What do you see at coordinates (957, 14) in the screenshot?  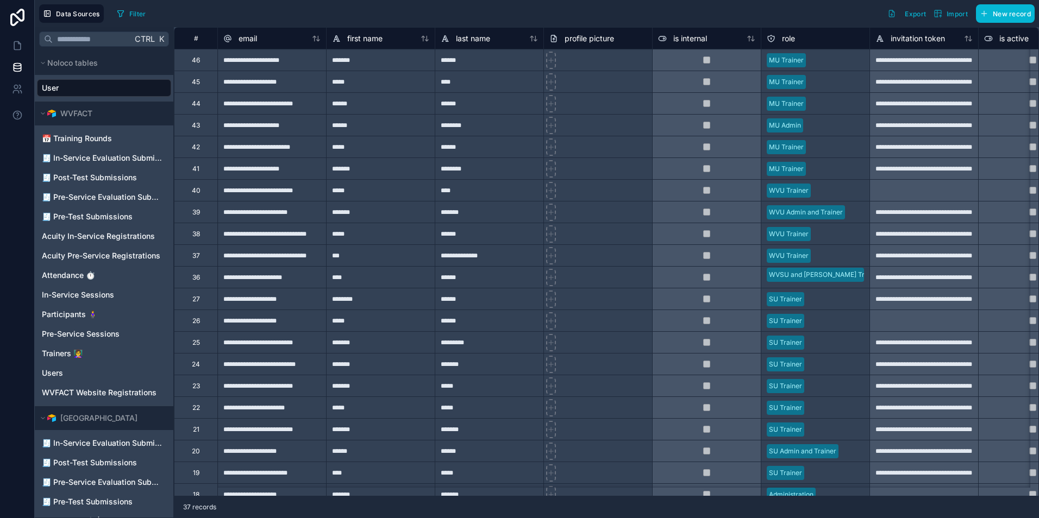 I see `span: Import` at bounding box center [957, 14].